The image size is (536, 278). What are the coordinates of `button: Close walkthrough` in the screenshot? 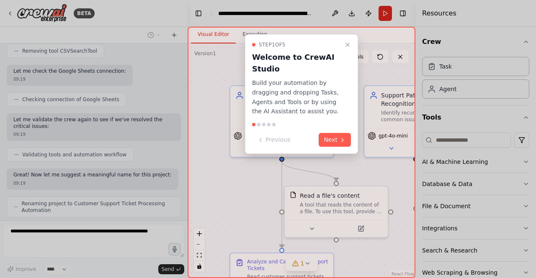 It's located at (347, 45).